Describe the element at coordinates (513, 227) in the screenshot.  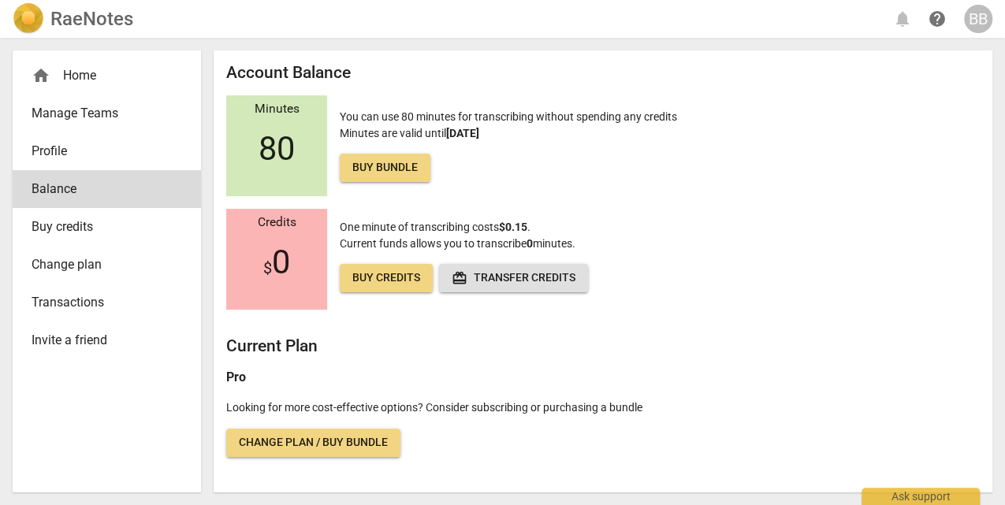
I see `b: $0.15` at that location.